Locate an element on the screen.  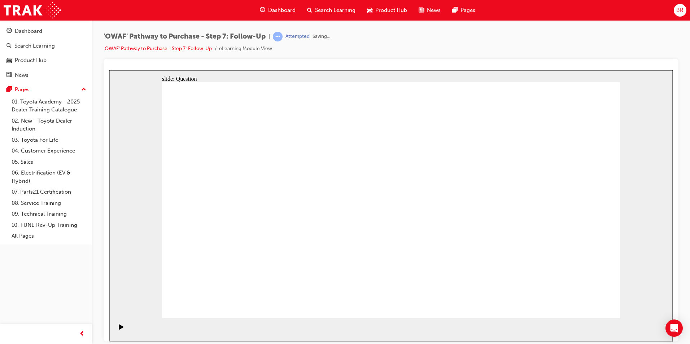
a: search-iconSearch Learning is located at coordinates (331, 10).